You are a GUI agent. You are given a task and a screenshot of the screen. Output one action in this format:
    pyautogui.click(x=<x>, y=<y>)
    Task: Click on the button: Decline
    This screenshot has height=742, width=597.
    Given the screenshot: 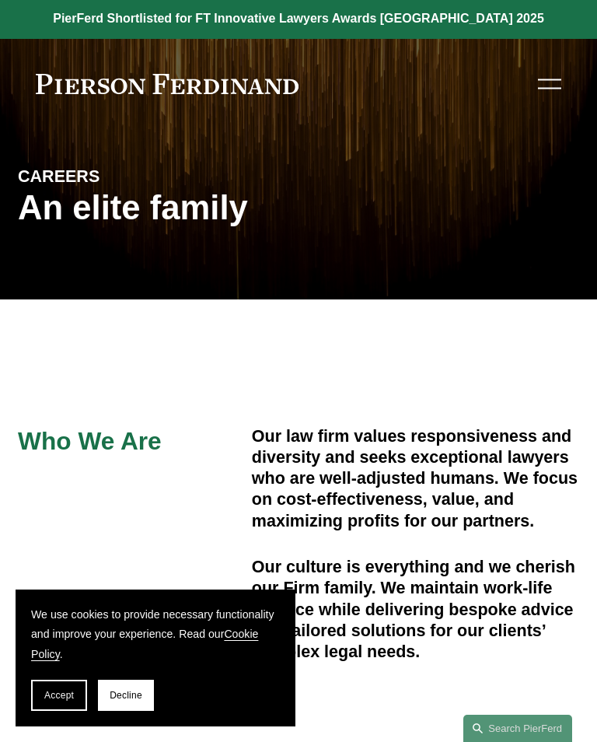 What is the action you would take?
    pyautogui.click(x=126, y=695)
    